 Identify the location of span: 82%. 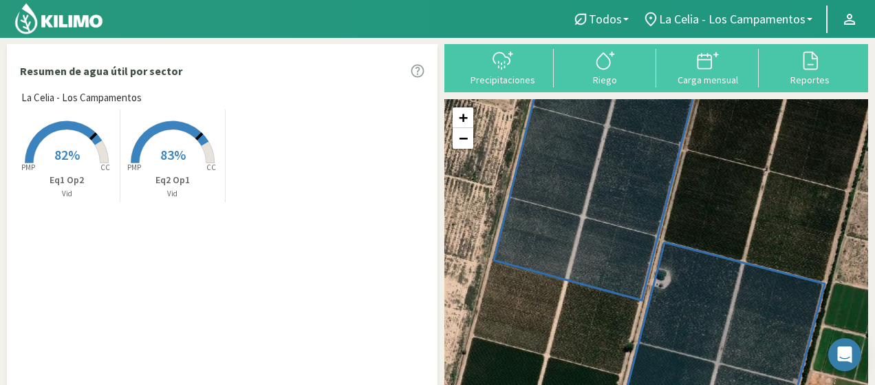
(67, 154).